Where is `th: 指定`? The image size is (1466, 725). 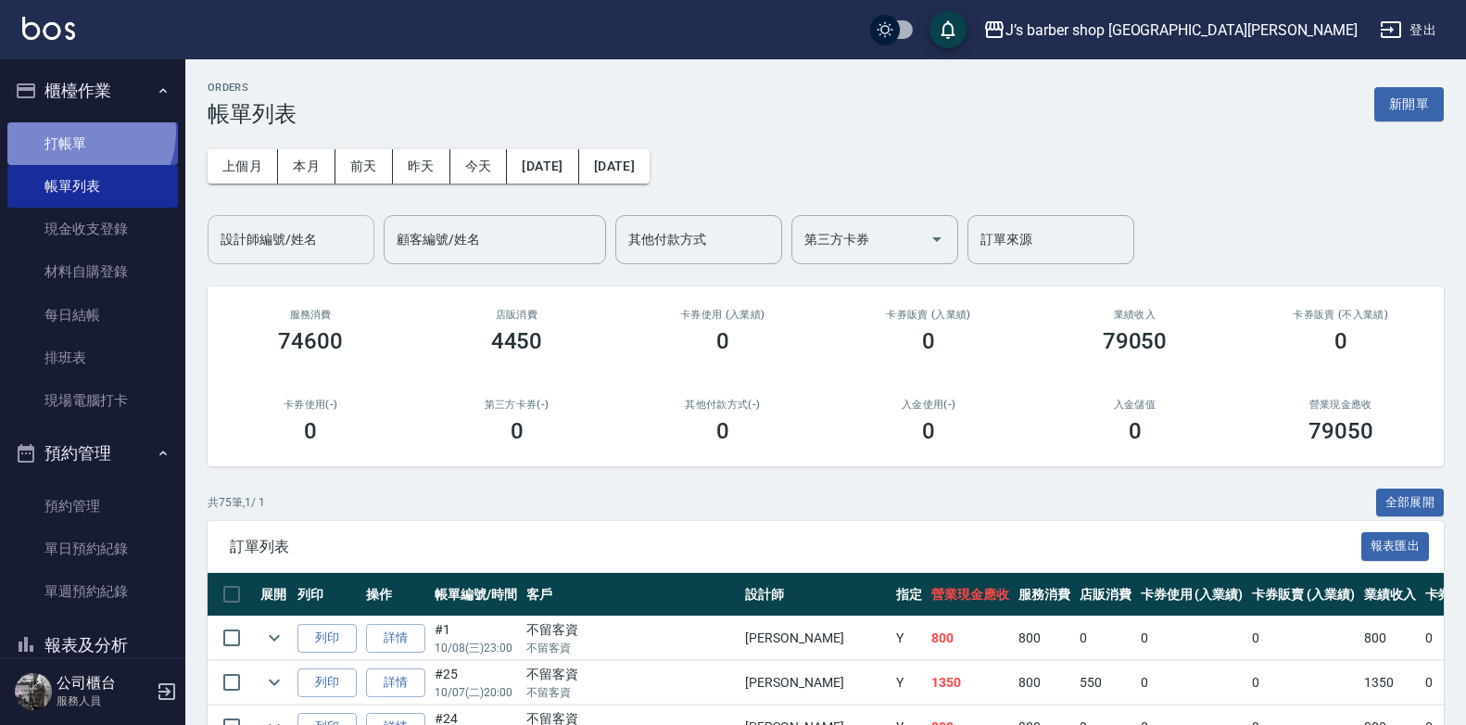 th: 指定 is located at coordinates (909, 594).